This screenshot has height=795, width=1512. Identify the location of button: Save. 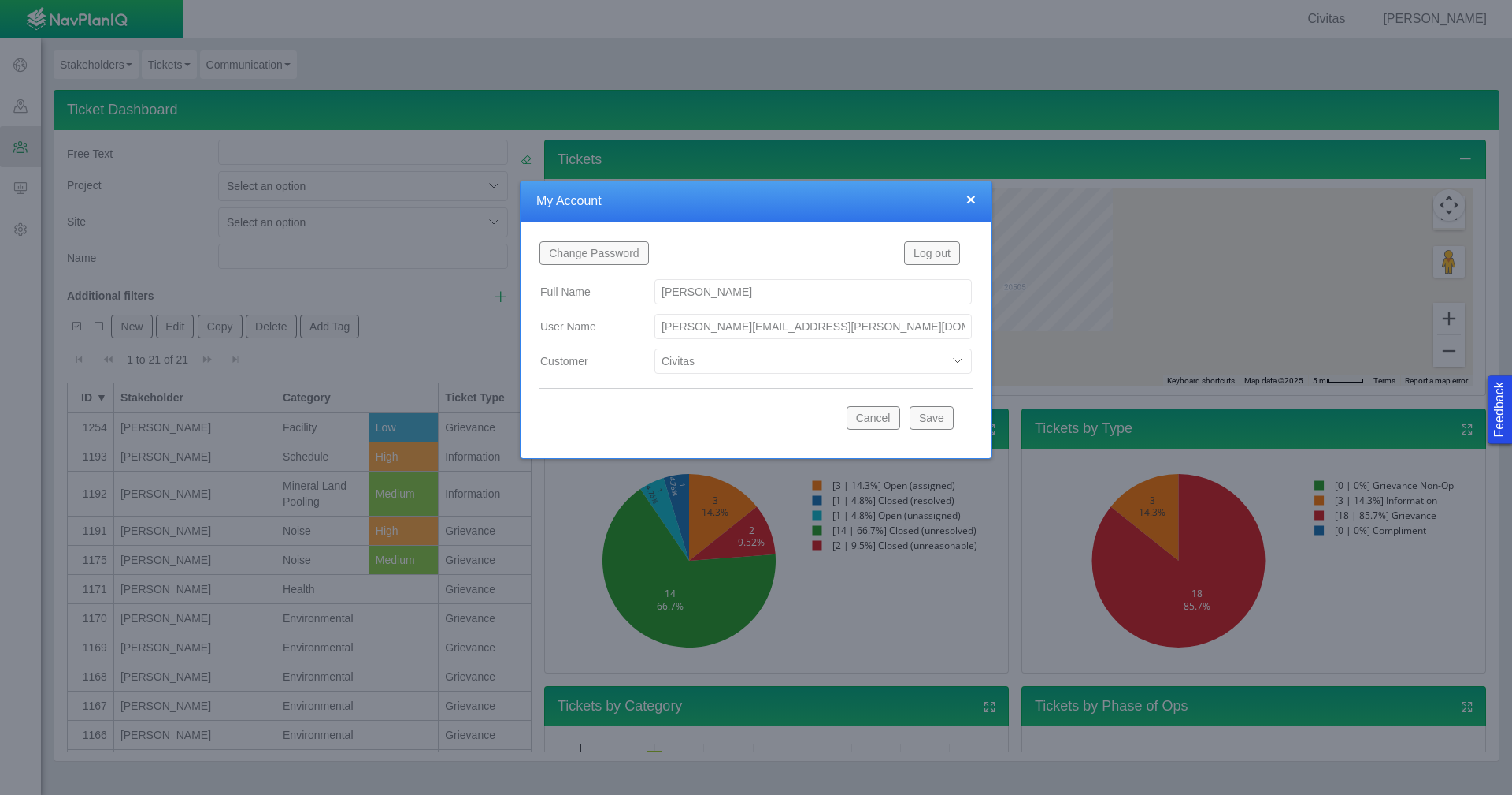
(932, 417).